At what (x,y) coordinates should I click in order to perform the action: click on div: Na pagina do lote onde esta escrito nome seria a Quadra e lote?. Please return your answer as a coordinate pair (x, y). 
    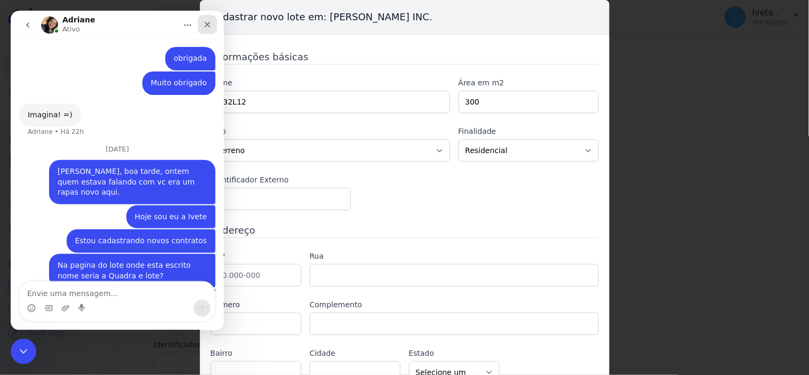
    Looking at the image, I should click on (122, 260).